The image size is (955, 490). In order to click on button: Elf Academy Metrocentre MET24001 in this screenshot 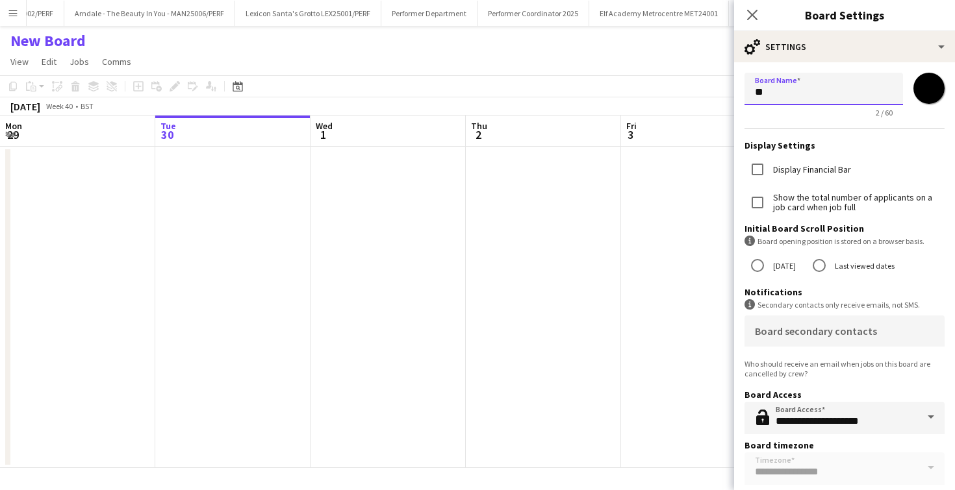, I will do `click(659, 13)`.